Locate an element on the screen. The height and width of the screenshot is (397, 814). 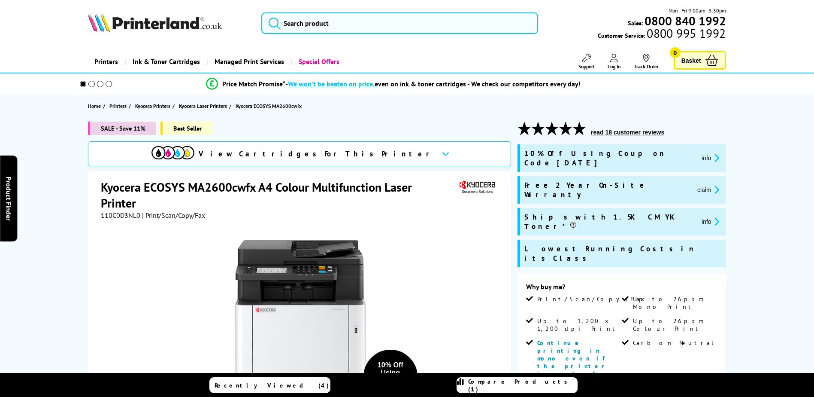
span: Kyocera Printers is located at coordinates (153, 106).